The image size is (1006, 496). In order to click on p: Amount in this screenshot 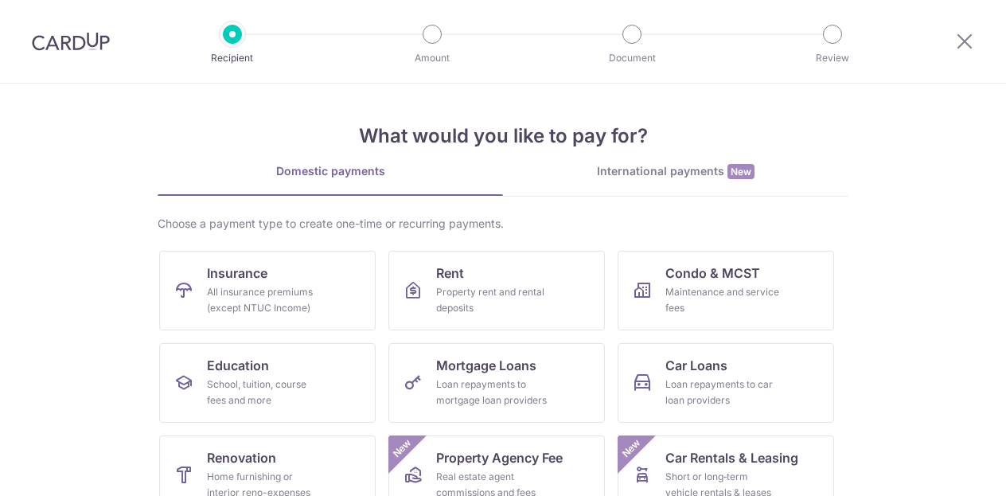, I will do `click(432, 58)`.